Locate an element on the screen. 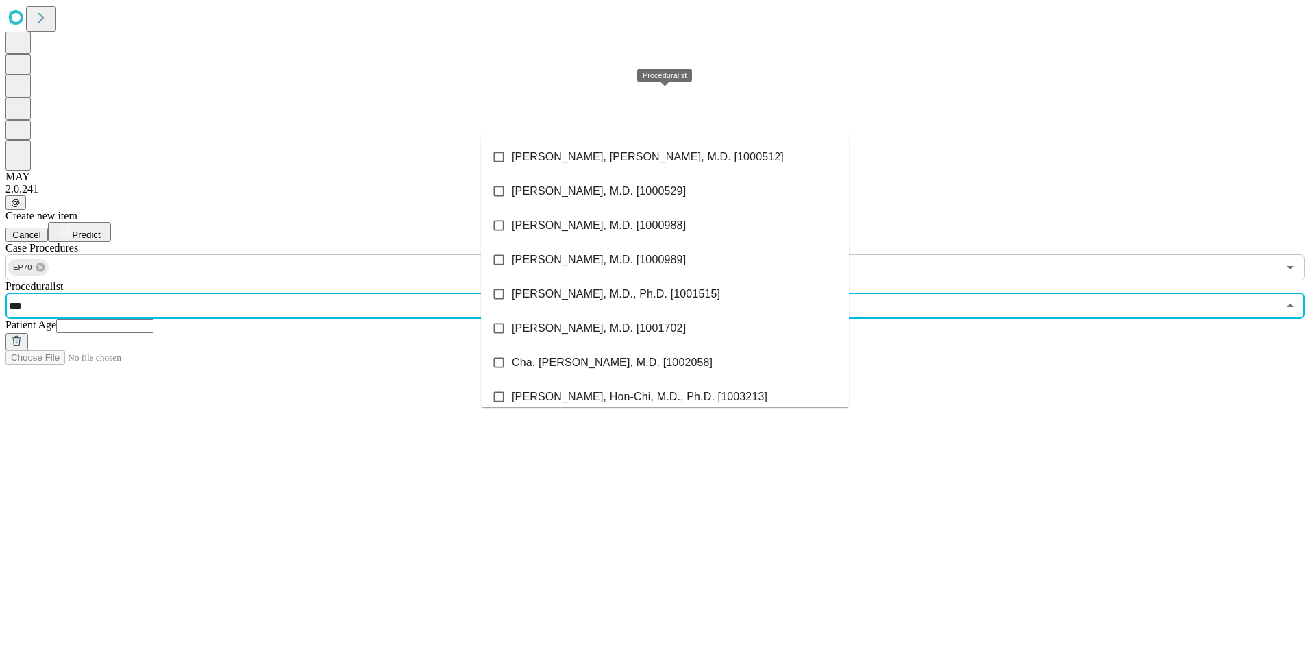  span: Scheduled Procedure is located at coordinates (42, 247).